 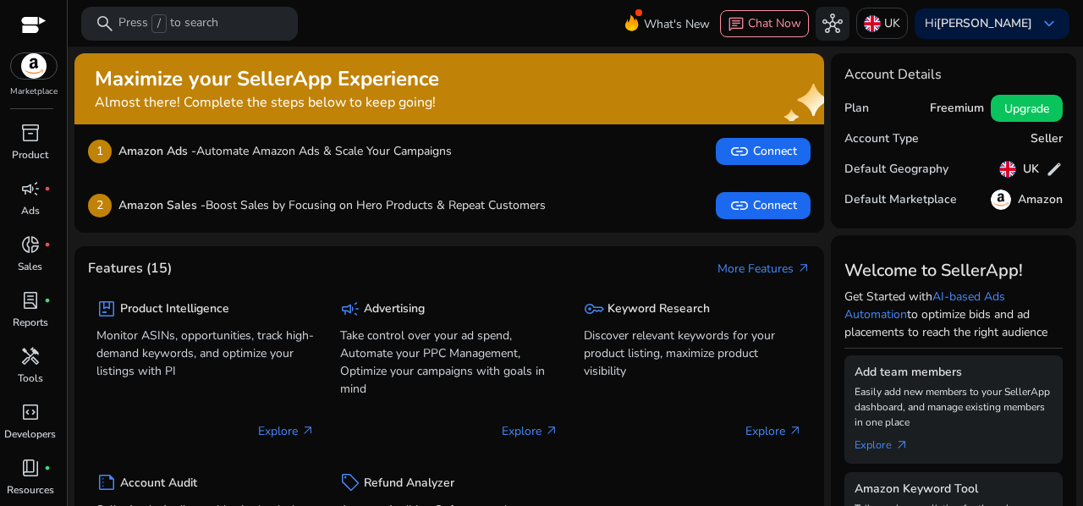 I want to click on p: Boost Sales by Focusing on Hero Products & Repeat Customers, so click(x=332, y=205).